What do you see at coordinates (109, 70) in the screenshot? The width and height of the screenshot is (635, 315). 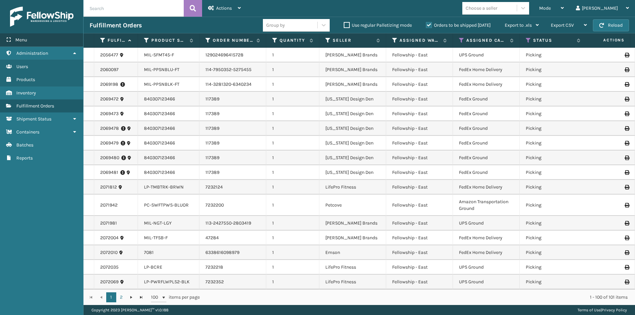 I see `a: 2060097` at bounding box center [109, 70].